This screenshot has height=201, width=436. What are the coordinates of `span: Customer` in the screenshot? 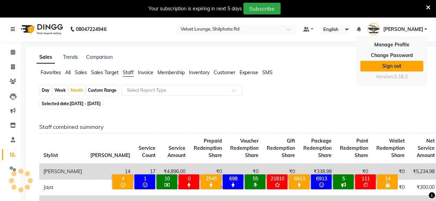 It's located at (224, 73).